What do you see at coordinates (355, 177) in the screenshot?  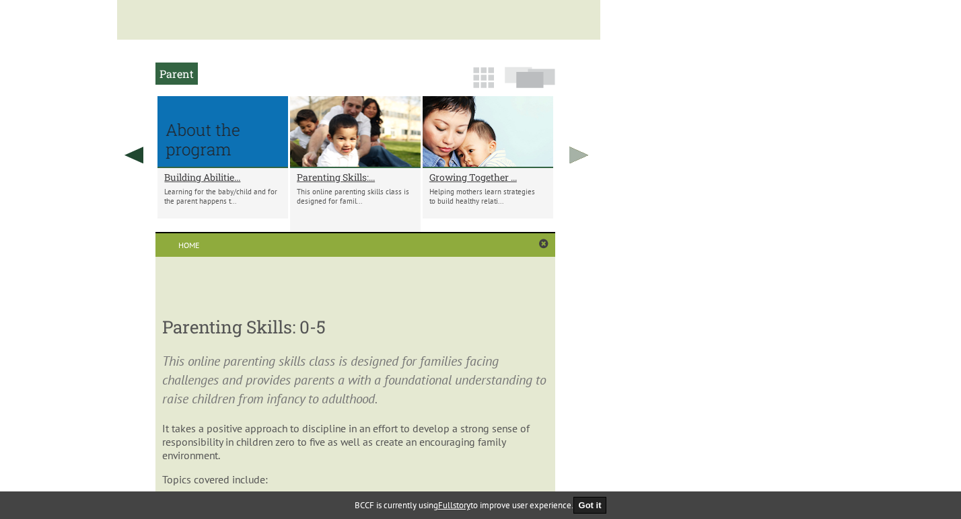 I see `a: Parenting Skills:...` at bounding box center [355, 177].